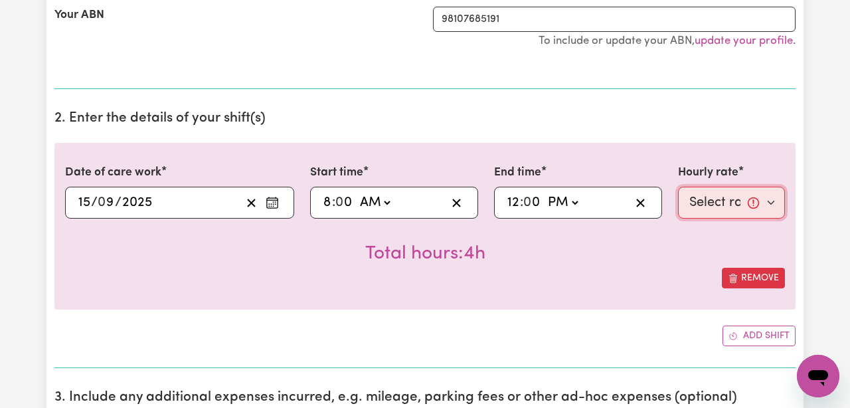 The image size is (850, 408). I want to click on label: Your ABN, so click(79, 15).